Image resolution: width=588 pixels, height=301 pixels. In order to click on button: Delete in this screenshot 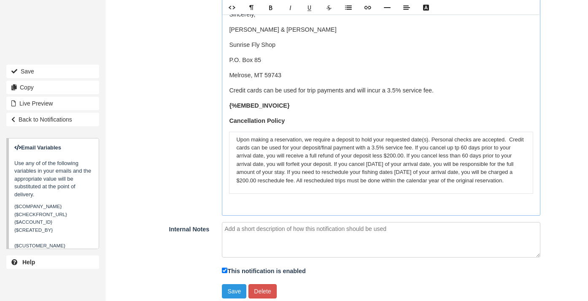, I will do `click(263, 291)`.